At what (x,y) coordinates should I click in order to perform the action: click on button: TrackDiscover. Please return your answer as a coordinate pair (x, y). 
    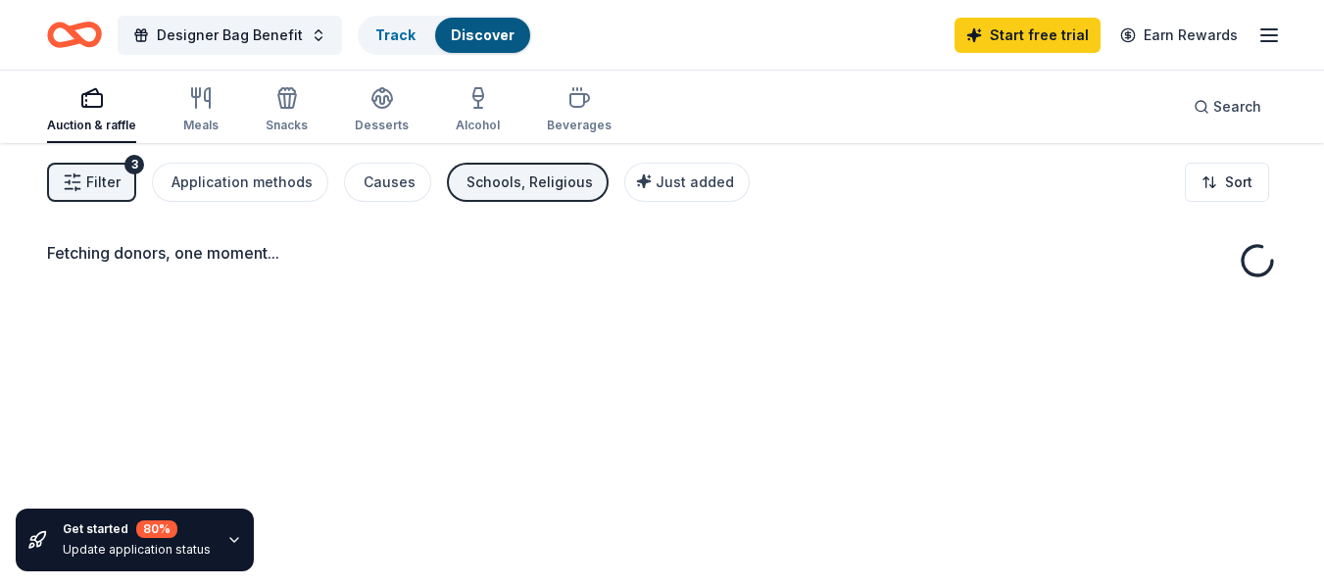
    Looking at the image, I should click on (445, 35).